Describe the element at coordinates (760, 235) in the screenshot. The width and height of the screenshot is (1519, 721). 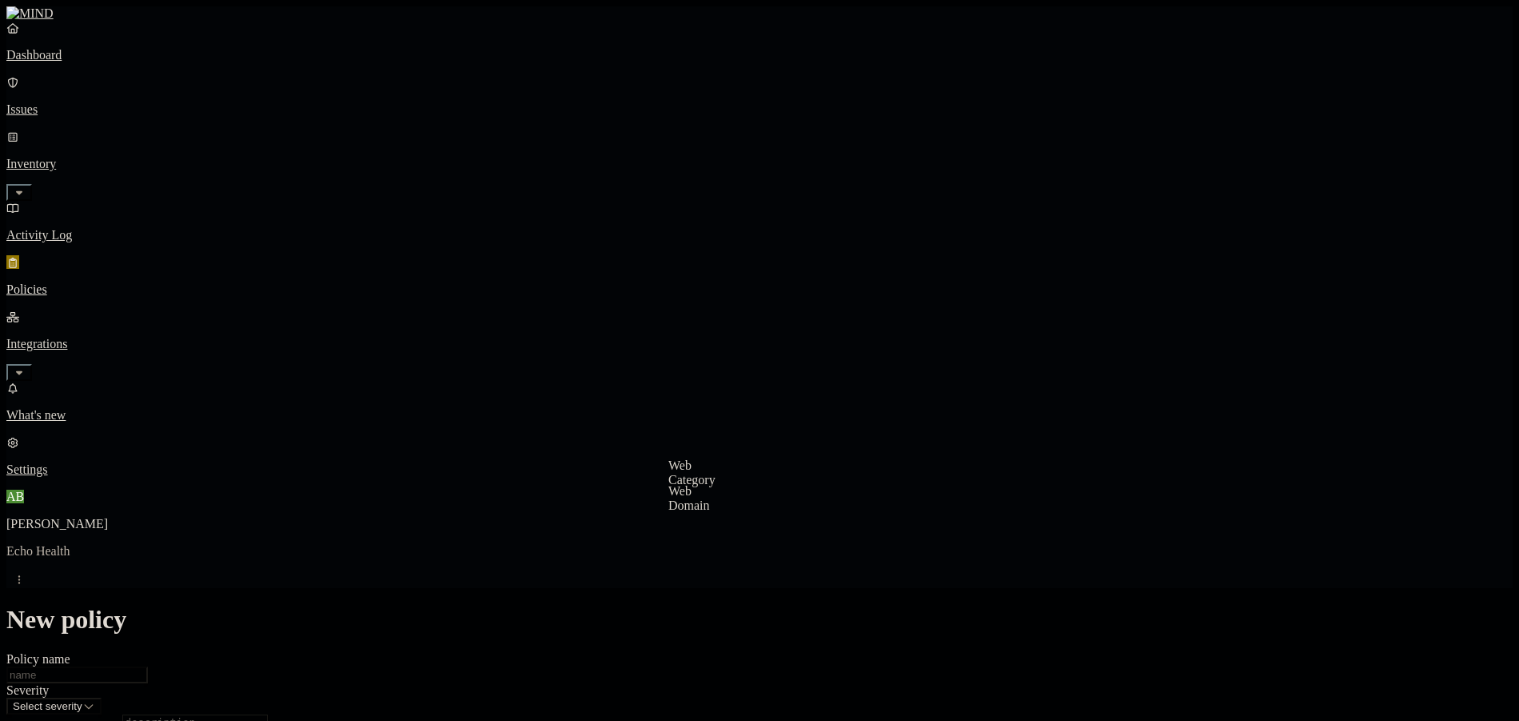
I see `p: Activity Log` at that location.